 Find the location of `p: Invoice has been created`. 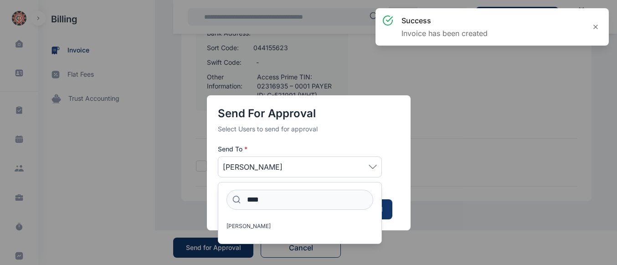

p: Invoice has been created is located at coordinates (444, 33).